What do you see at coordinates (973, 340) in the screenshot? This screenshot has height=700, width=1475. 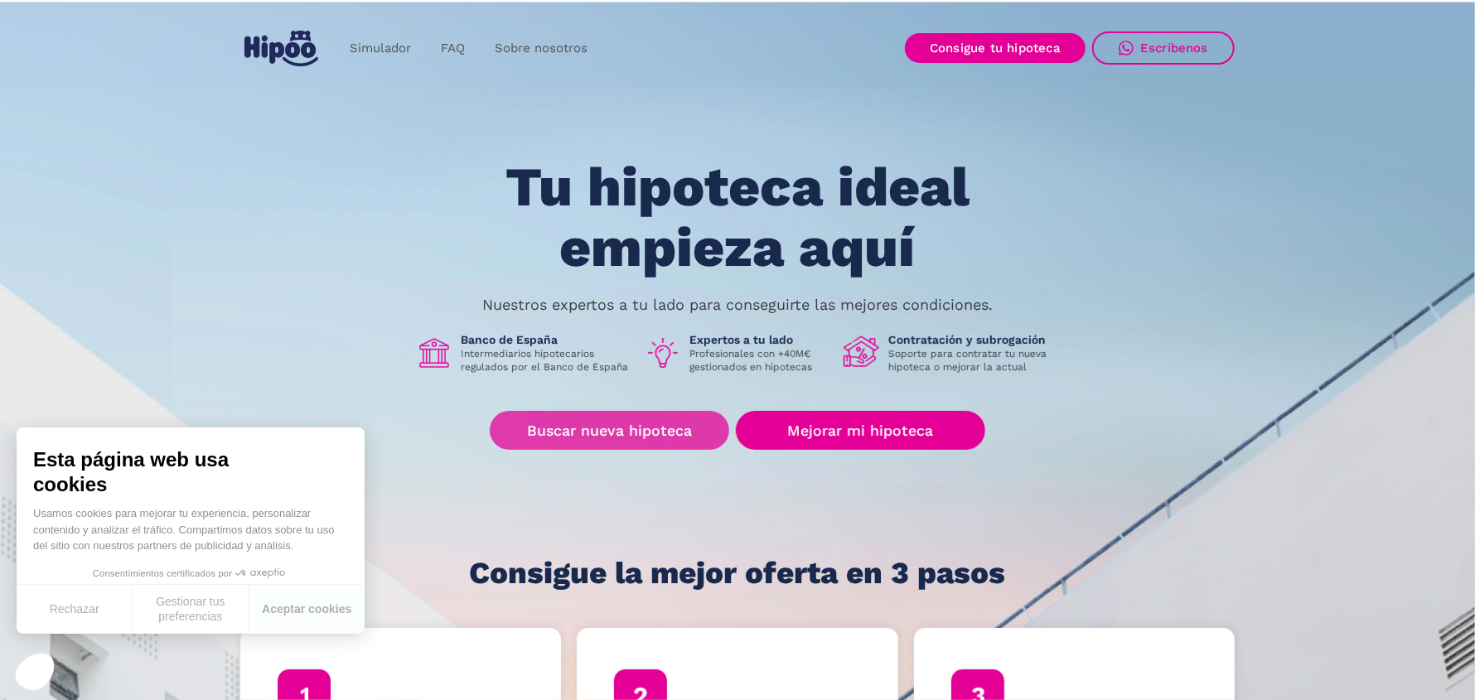 I see `h1: Contratación y subrogación` at bounding box center [973, 340].